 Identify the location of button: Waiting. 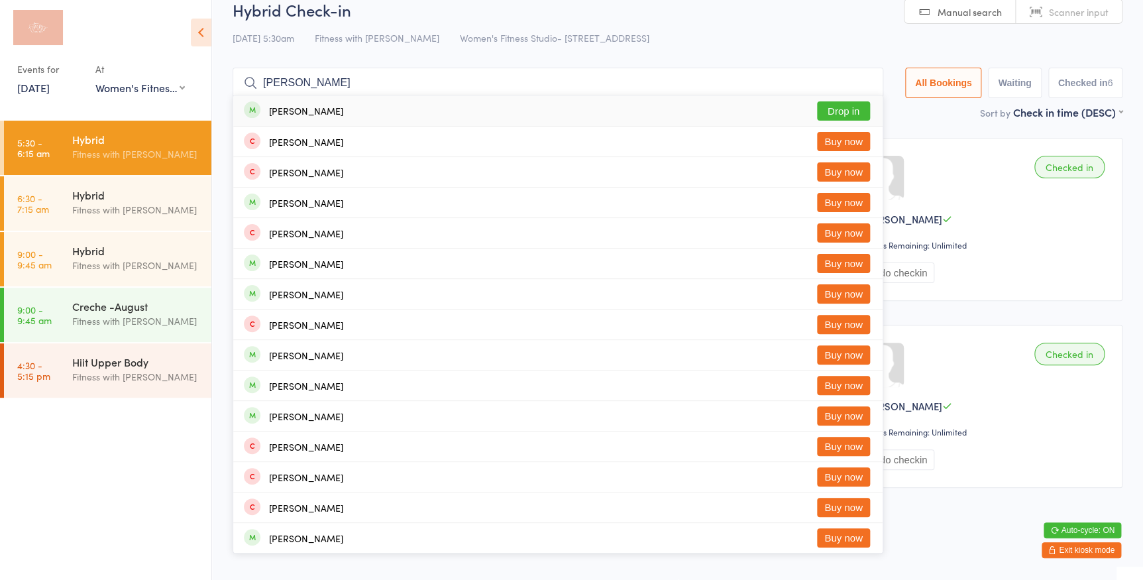
(1014, 83).